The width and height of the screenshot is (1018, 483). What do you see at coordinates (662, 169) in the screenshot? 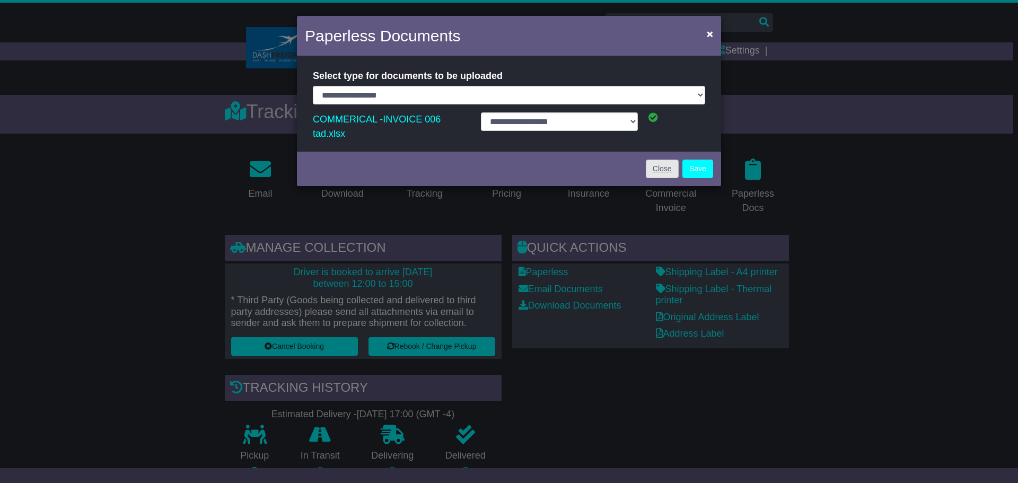
I see `a: Close` at bounding box center [662, 169].